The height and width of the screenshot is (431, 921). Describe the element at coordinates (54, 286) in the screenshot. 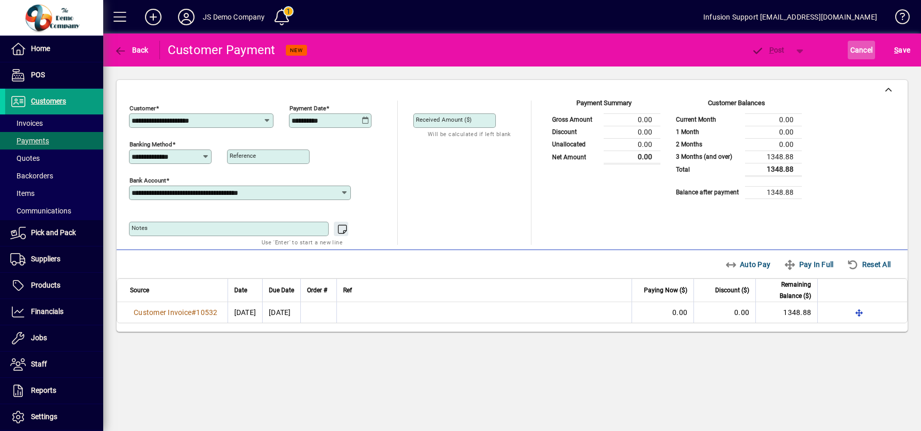

I see `a: Products` at that location.